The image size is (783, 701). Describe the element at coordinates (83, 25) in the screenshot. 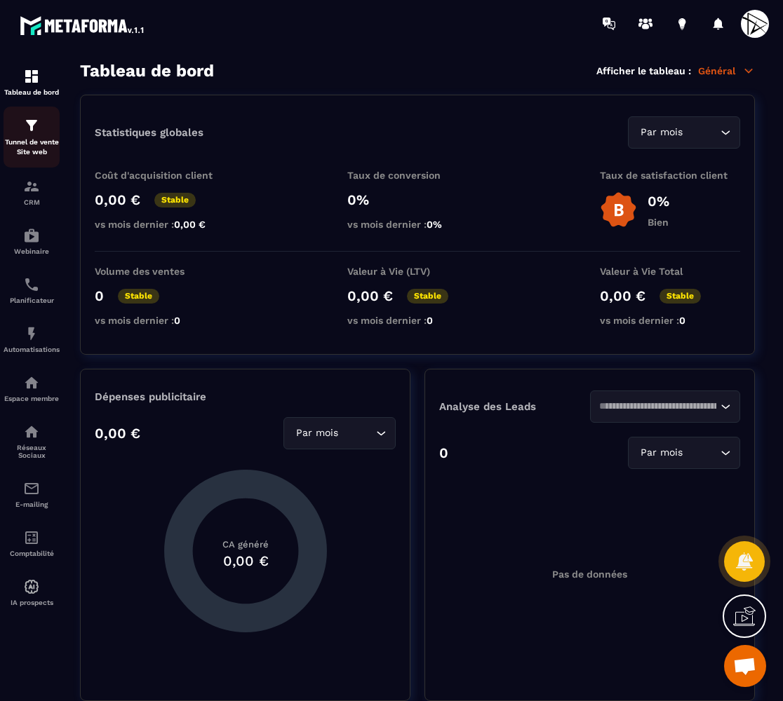

I see `img: logo` at that location.